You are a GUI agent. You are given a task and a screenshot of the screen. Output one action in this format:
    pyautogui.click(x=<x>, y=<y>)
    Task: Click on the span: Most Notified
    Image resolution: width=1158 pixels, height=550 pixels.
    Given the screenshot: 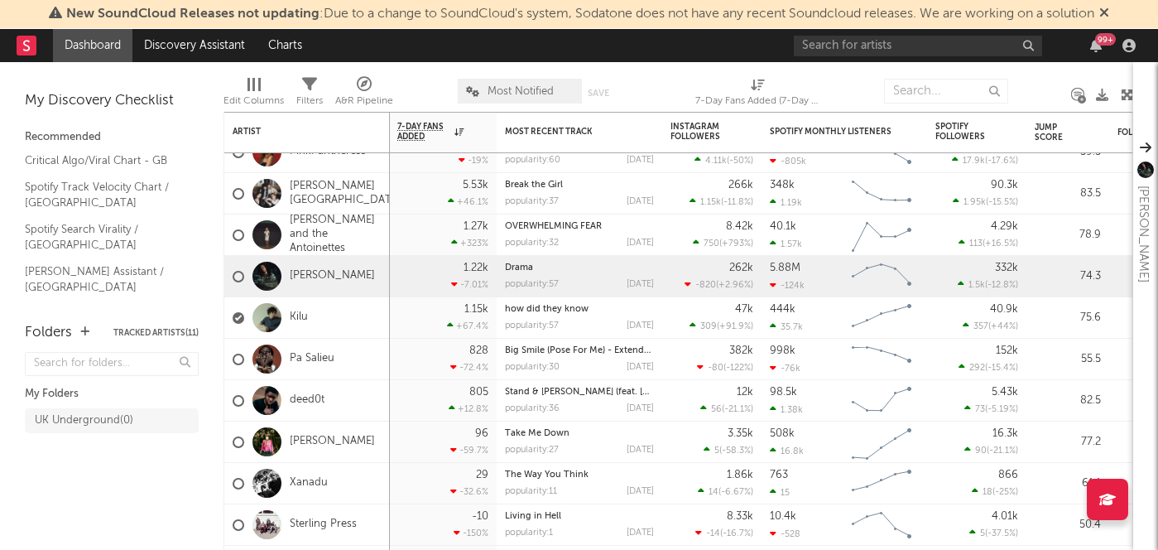 What is the action you would take?
    pyautogui.click(x=521, y=91)
    